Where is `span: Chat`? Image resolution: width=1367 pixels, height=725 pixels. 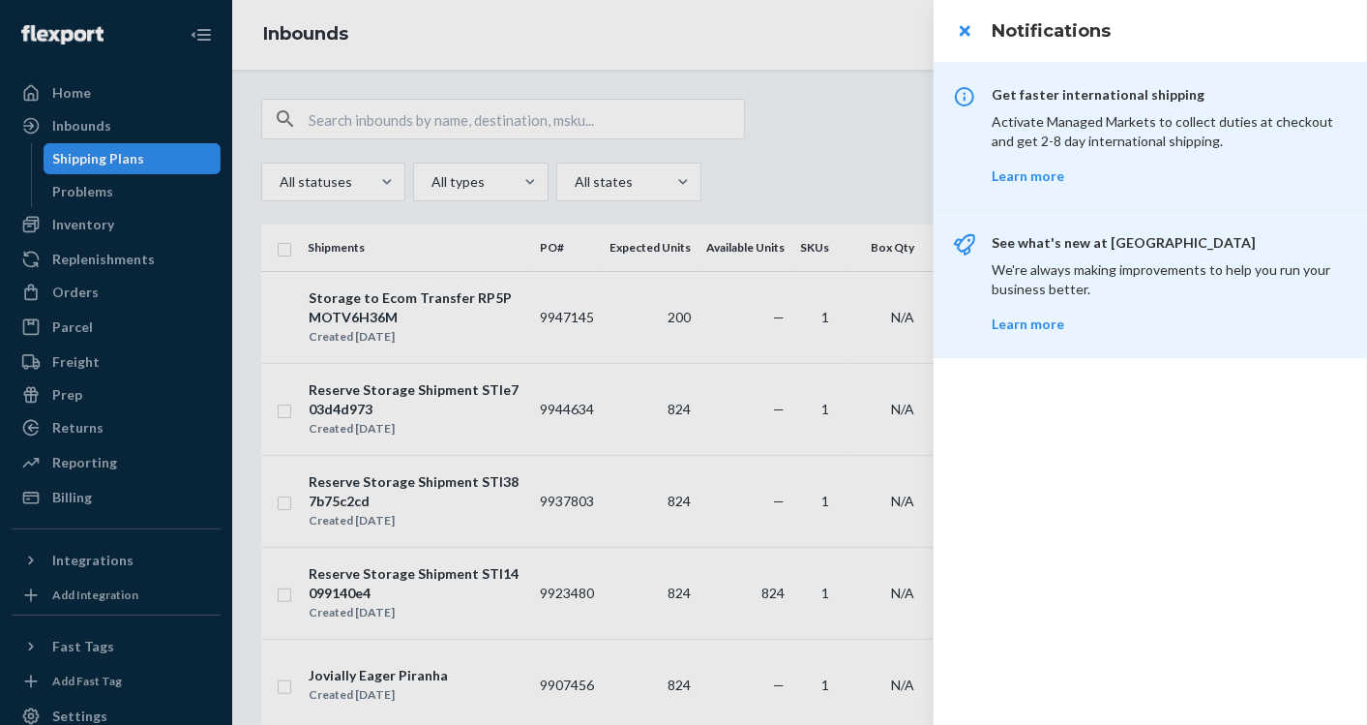
span: Chat is located at coordinates (62, 22).